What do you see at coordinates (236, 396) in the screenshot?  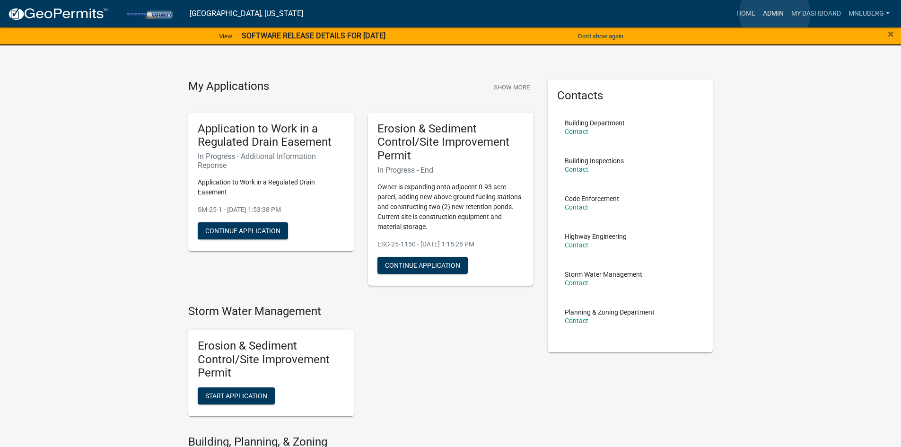 I see `span: Start Application` at bounding box center [236, 396].